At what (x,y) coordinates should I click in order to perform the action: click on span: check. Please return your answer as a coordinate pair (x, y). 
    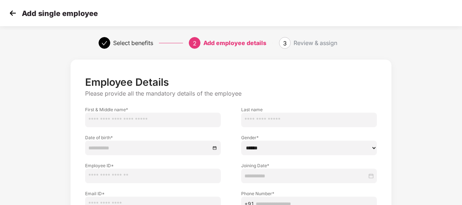
    Looking at the image, I should click on (104, 43).